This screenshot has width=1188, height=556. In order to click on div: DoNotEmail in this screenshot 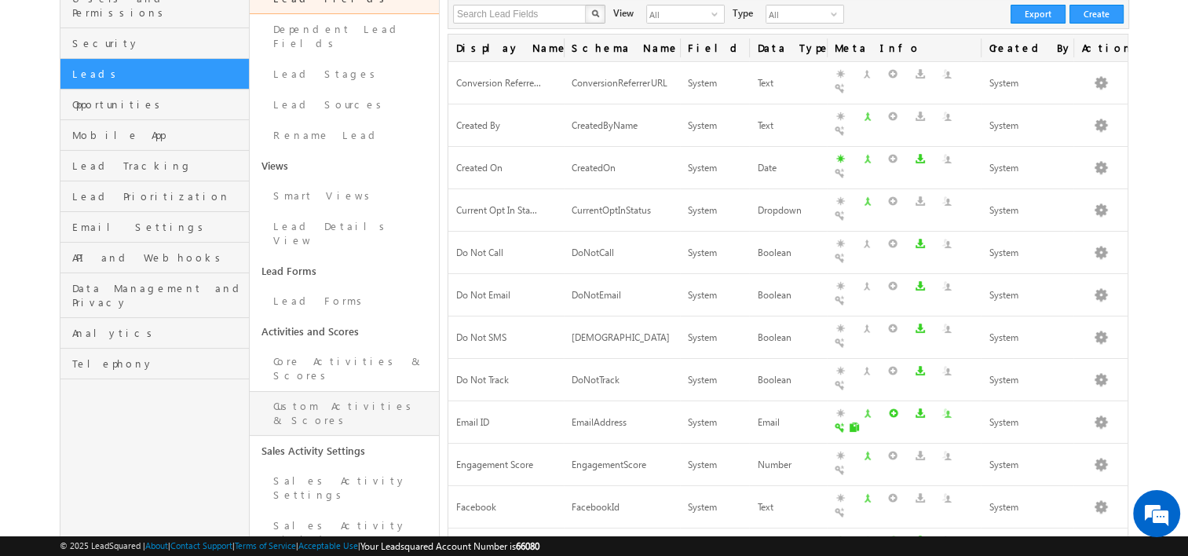, I will do `click(622, 295)`.